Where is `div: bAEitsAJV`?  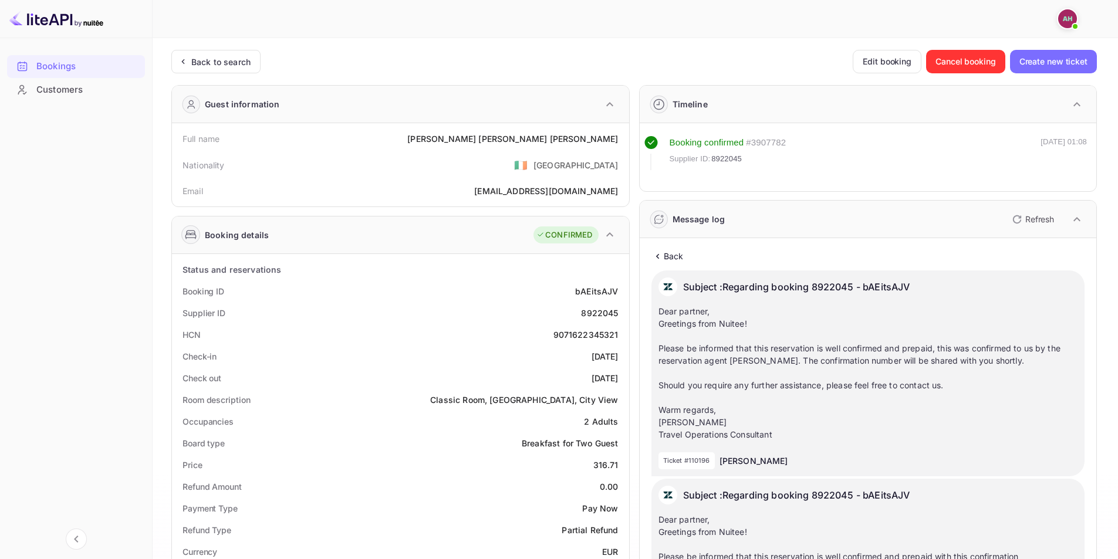 div: bAEitsAJV is located at coordinates (596, 291).